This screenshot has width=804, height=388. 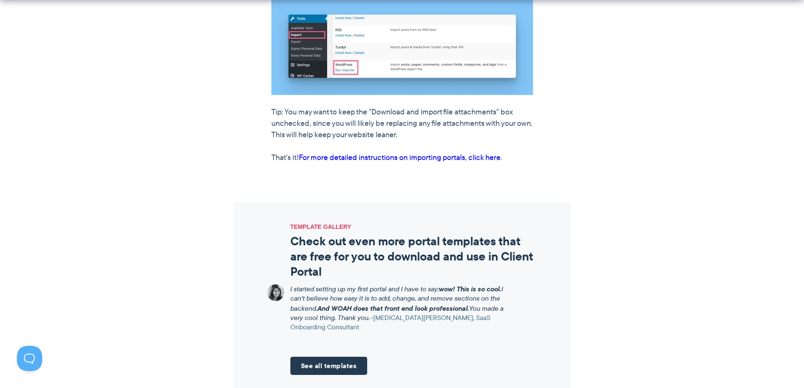 What do you see at coordinates (393, 308) in the screenshot?
I see `strong: And WOAH does that front end look professional.` at bounding box center [393, 308].